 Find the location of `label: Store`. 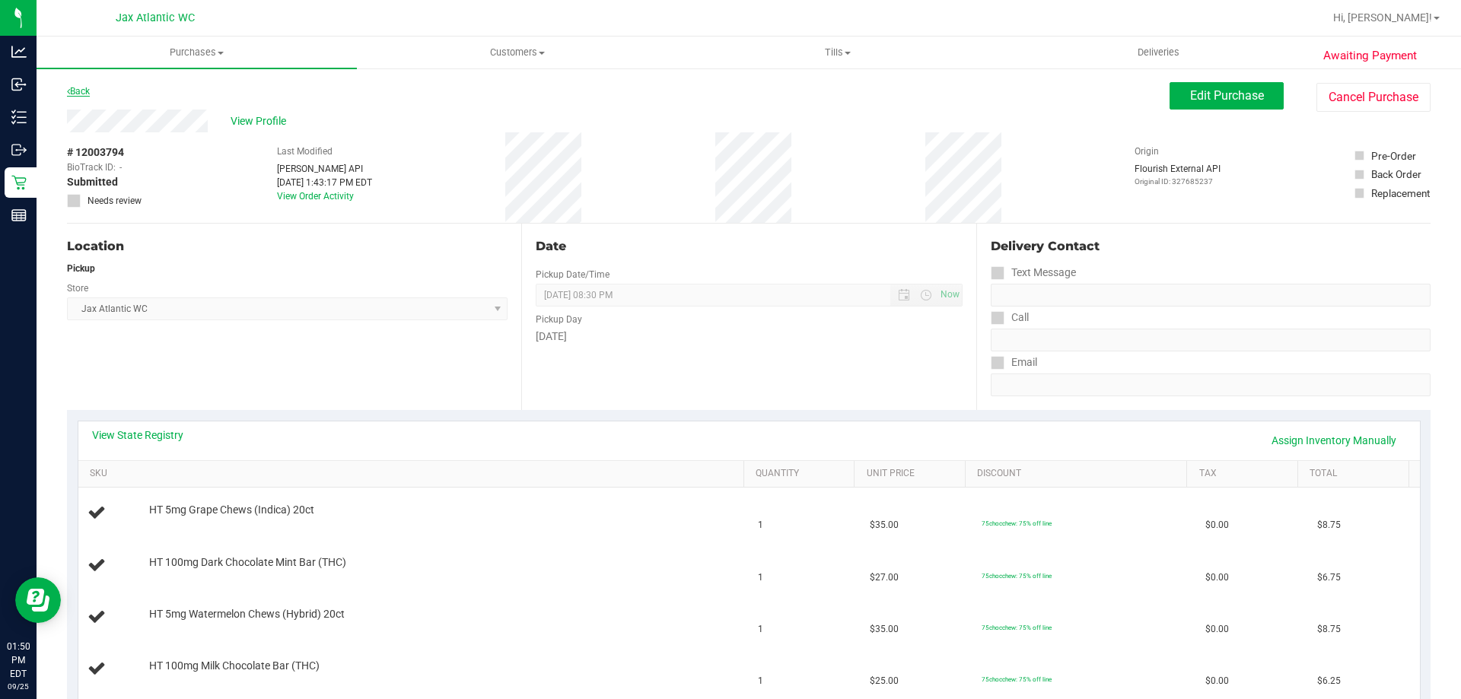

label: Store is located at coordinates (78, 288).